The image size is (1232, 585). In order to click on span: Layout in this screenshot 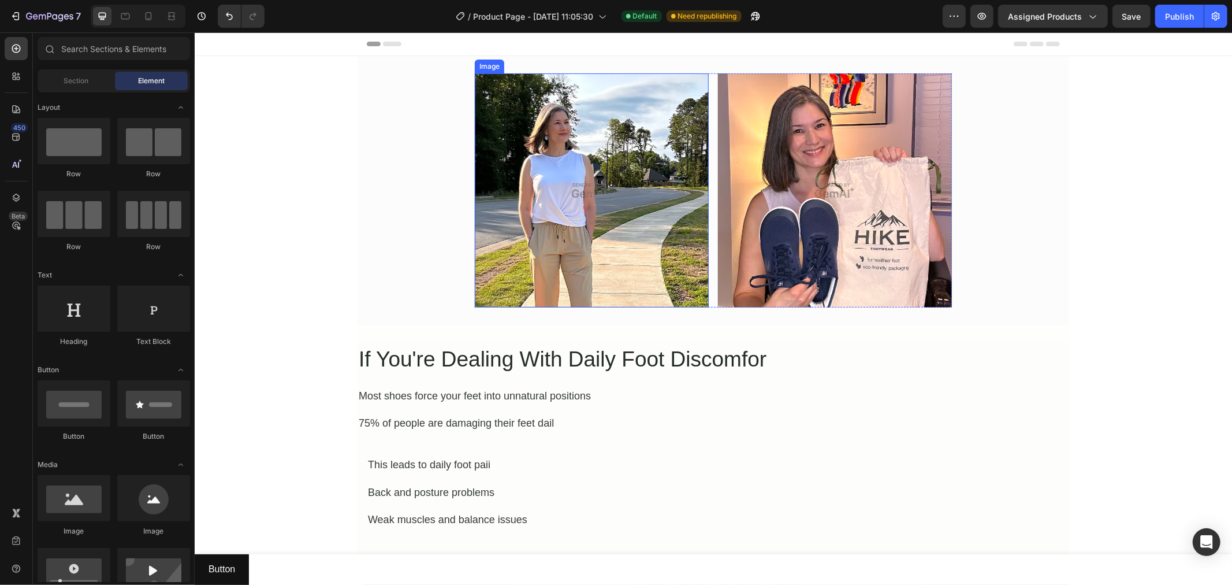, I will do `click(49, 107)`.